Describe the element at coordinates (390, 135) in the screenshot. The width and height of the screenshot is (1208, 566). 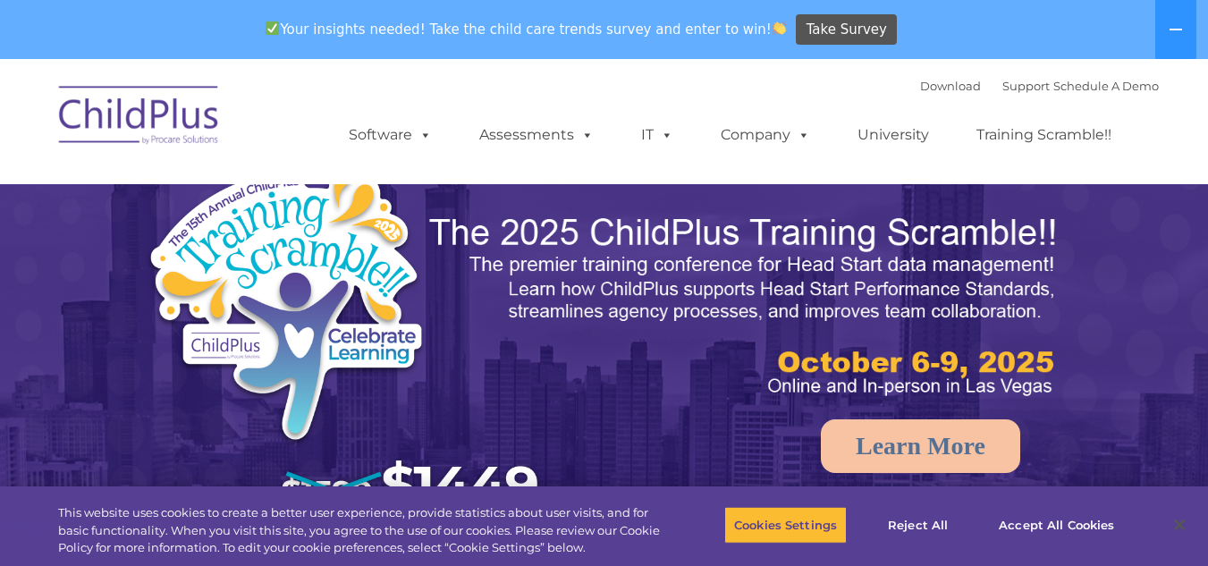
I see `a: Software` at that location.